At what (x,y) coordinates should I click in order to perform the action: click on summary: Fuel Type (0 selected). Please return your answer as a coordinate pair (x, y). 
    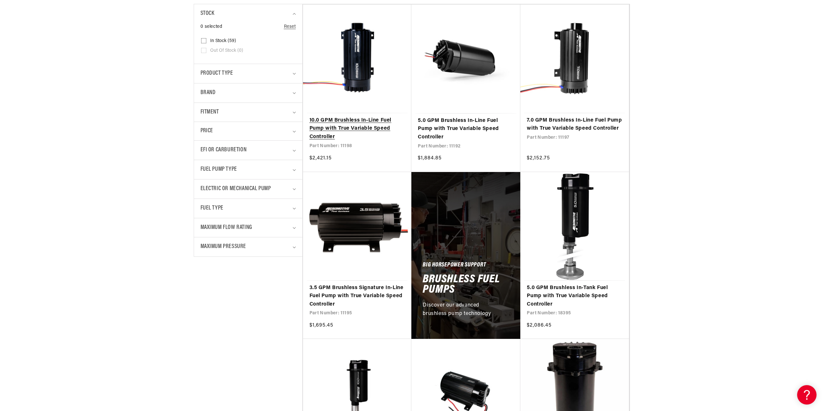
    Looking at the image, I should click on (248, 208).